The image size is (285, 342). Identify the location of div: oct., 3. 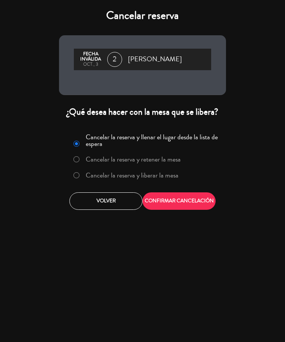
(91, 65).